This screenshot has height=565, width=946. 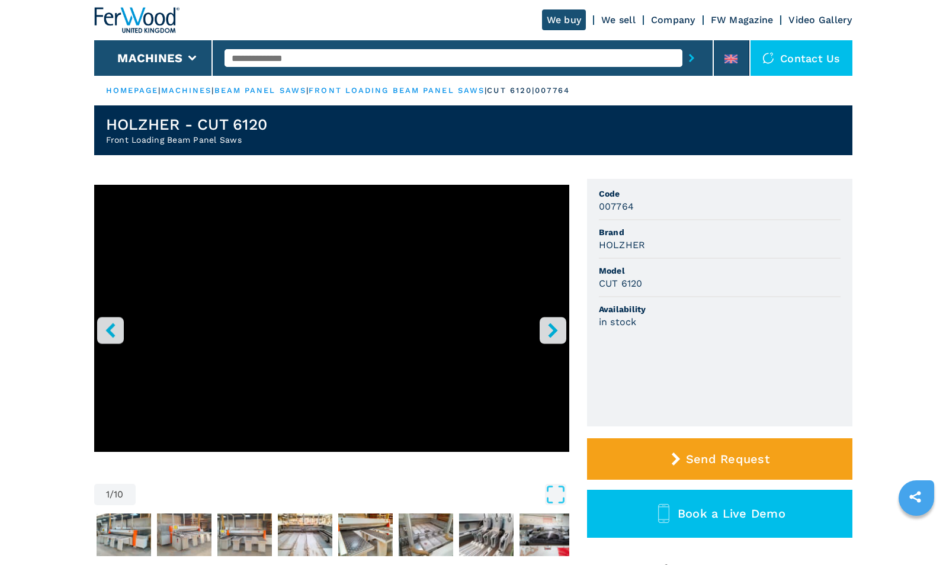 I want to click on p: cut 6120 |, so click(x=511, y=91).